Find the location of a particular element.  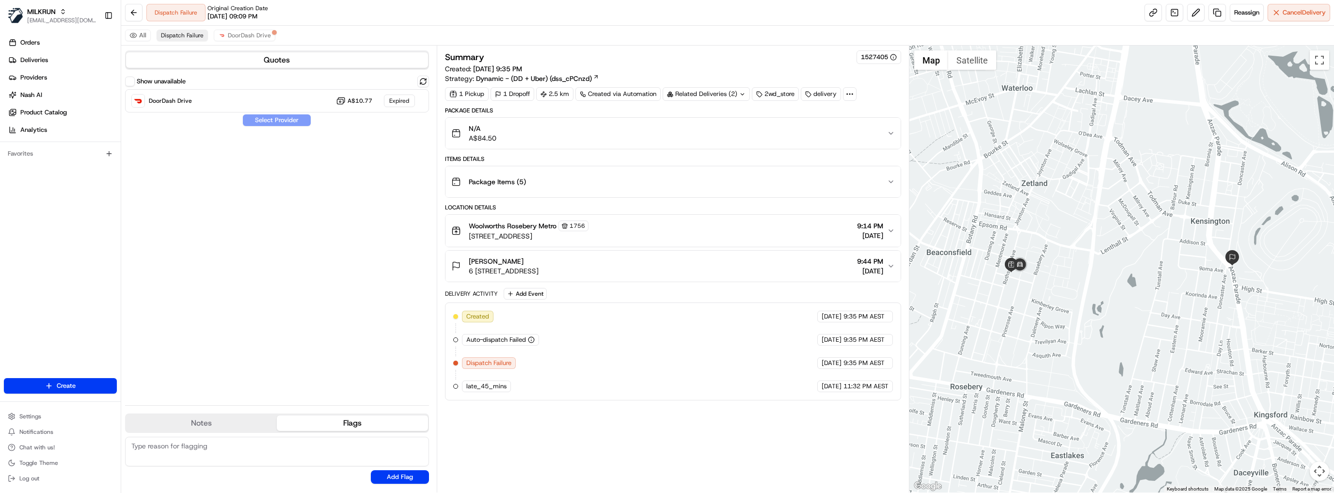

span: Cancel Delivery is located at coordinates (1304, 13).